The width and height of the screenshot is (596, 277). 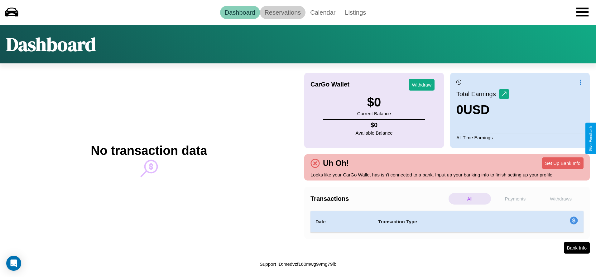 What do you see at coordinates (336, 163) in the screenshot?
I see `h4: Uh Oh!` at bounding box center [336, 163].